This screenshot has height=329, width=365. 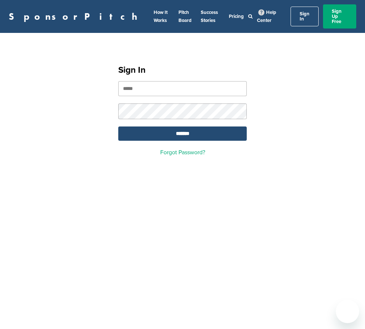 I want to click on a: Success Stories, so click(x=209, y=16).